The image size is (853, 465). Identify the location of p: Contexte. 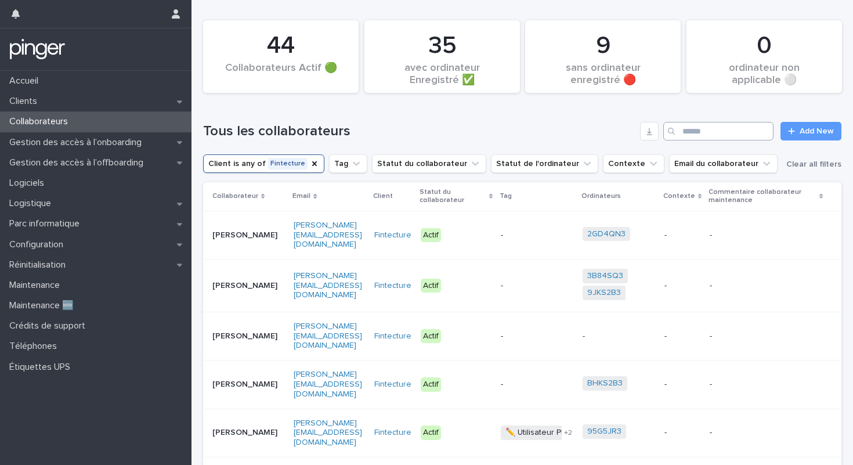
(679, 196).